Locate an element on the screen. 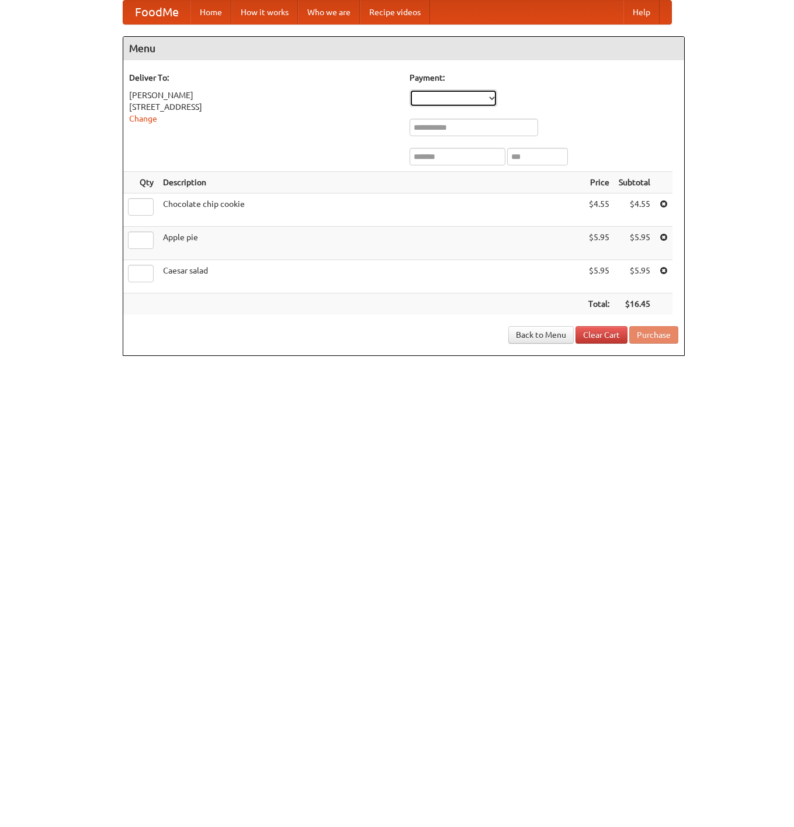  button: Purchase is located at coordinates (654, 335).